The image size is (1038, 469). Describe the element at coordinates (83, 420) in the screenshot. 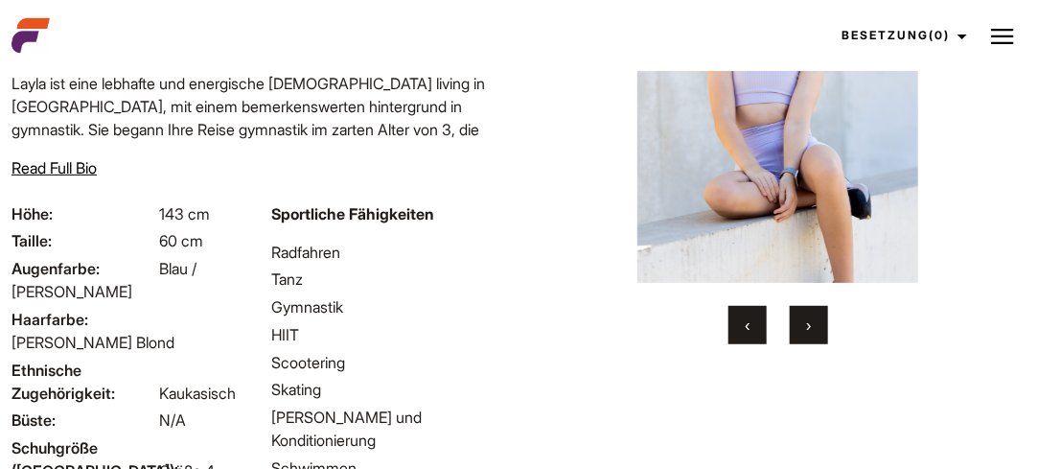

I see `span: Büste:` at that location.